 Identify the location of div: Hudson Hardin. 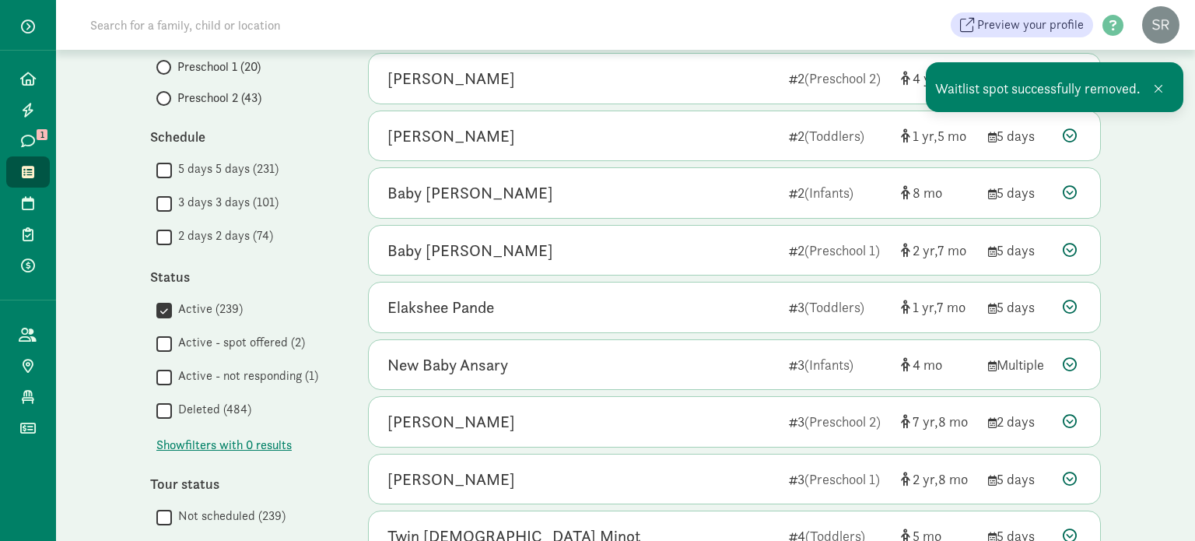
(451, 79).